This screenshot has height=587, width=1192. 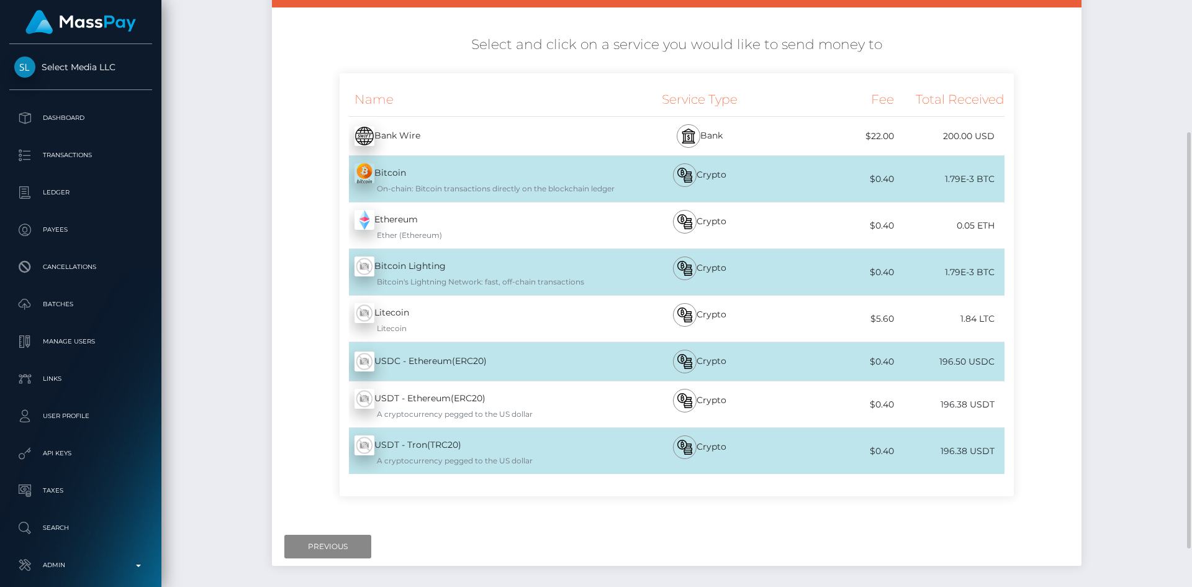 What do you see at coordinates (676, 45) in the screenshot?
I see `h5: Select and click on a service you would like to send money to` at bounding box center [676, 45].